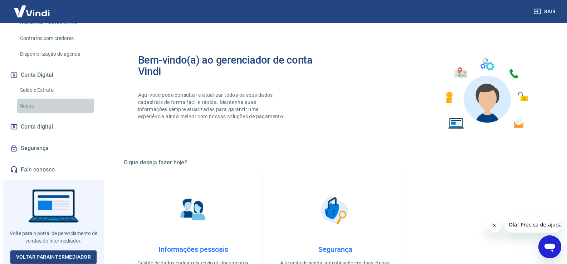 The height and width of the screenshot is (264, 567). Describe the element at coordinates (58, 54) in the screenshot. I see `a: Disponibilização de agenda` at that location.